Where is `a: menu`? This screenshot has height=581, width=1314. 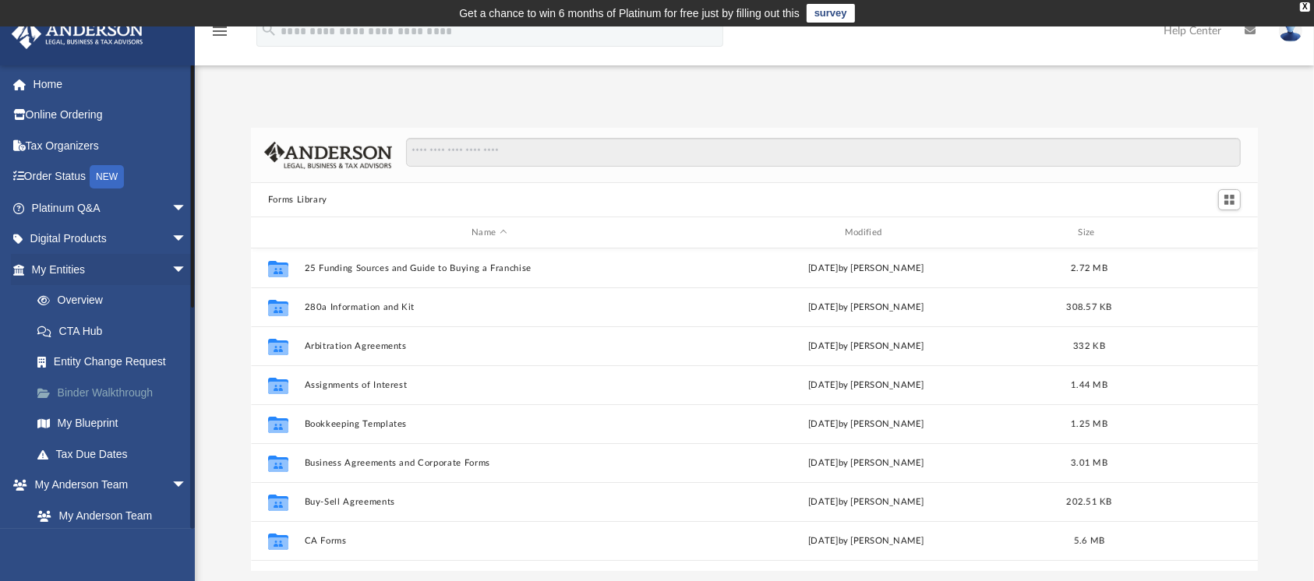
a: menu is located at coordinates (220, 35).